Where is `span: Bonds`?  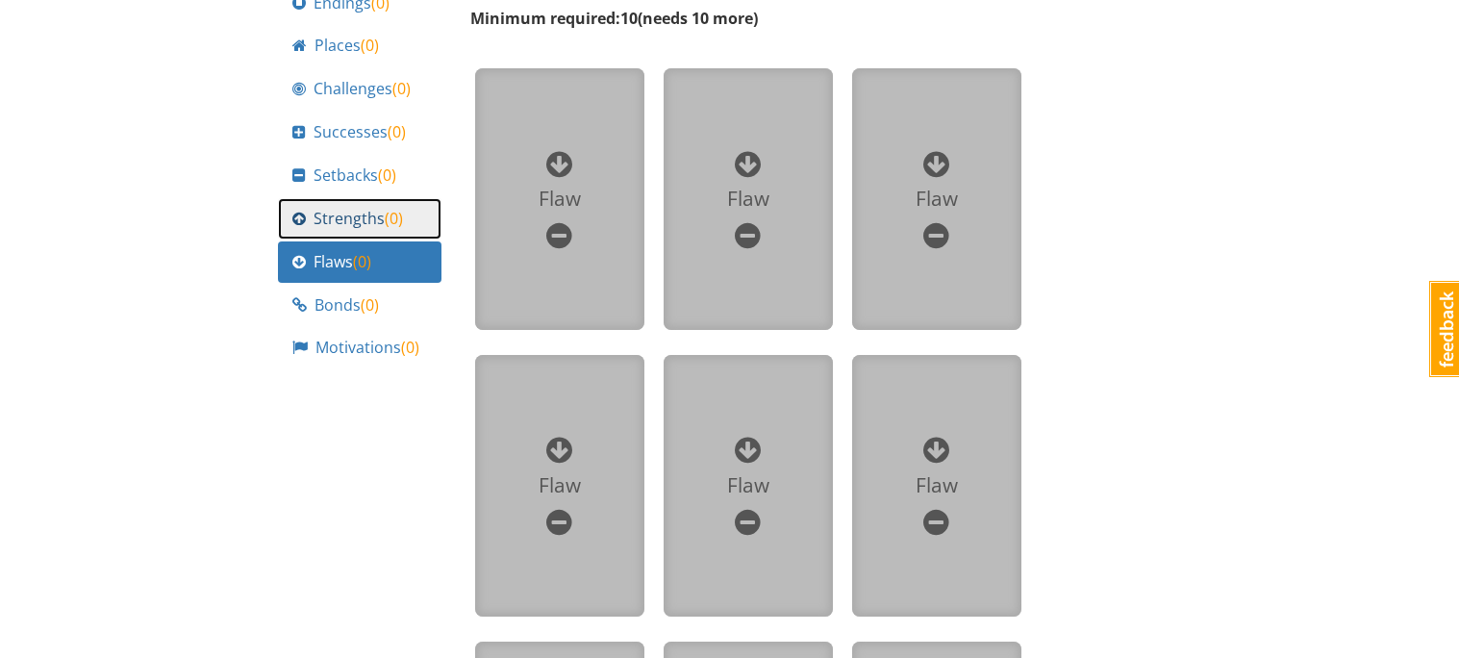
span: Bonds is located at coordinates (346, 305).